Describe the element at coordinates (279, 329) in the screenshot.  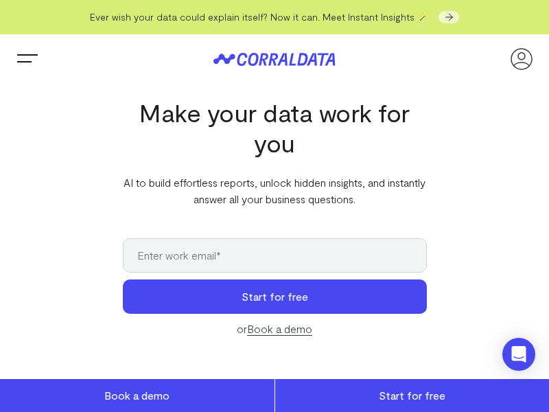
I see `a: Book a demo` at that location.